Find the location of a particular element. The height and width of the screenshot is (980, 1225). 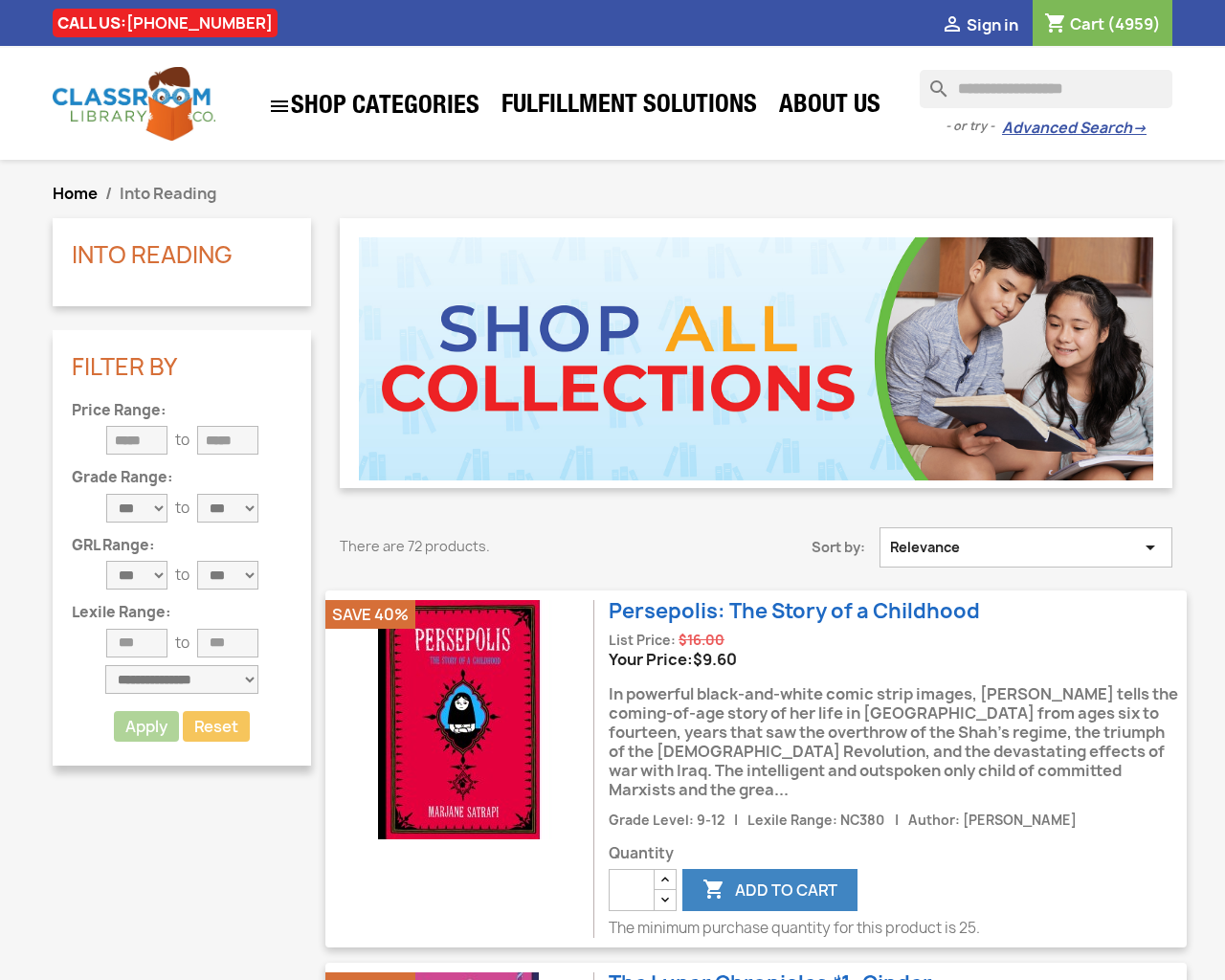

span: Quantity is located at coordinates (897, 854).